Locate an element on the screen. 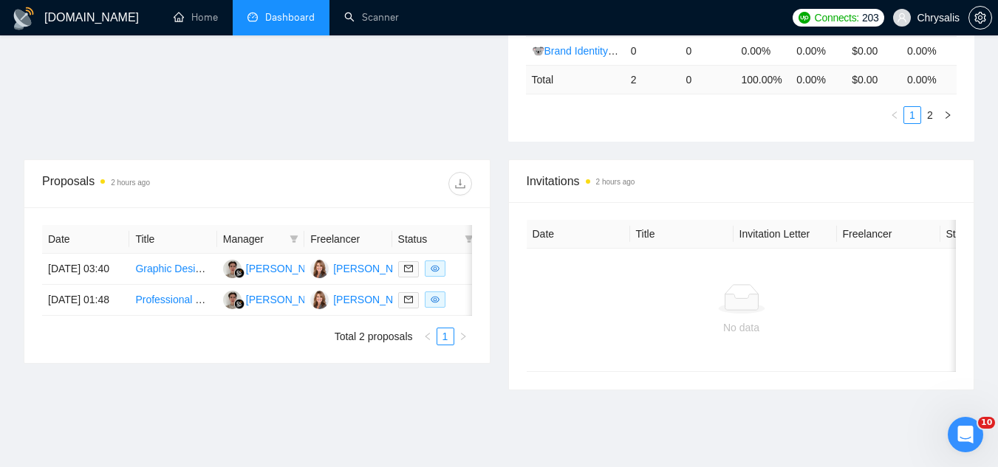 Image resolution: width=998 pixels, height=467 pixels. img: logo is located at coordinates (24, 18).